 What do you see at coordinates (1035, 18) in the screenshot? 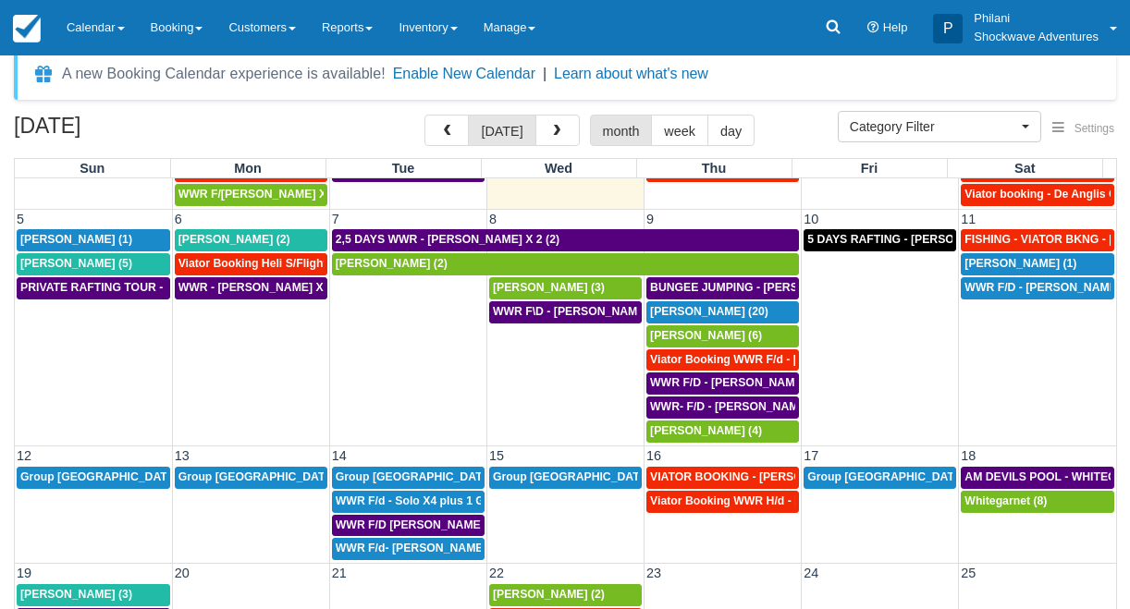
I see `p: Philani` at bounding box center [1035, 18].